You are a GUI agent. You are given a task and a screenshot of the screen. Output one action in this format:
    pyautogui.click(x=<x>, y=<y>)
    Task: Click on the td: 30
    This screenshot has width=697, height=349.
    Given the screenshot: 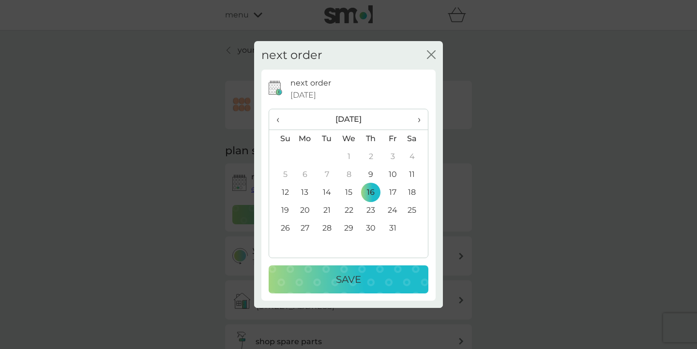 What is the action you would take?
    pyautogui.click(x=371, y=228)
    